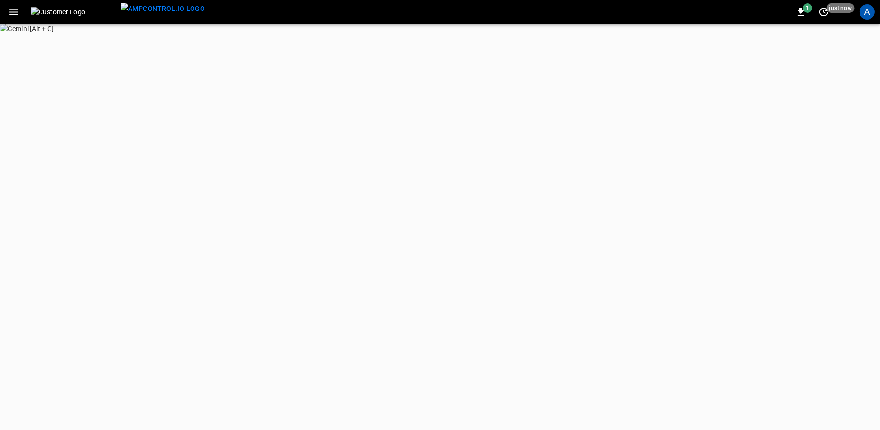 The width and height of the screenshot is (880, 430). Describe the element at coordinates (824, 12) in the screenshot. I see `button: set refresh interval` at that location.